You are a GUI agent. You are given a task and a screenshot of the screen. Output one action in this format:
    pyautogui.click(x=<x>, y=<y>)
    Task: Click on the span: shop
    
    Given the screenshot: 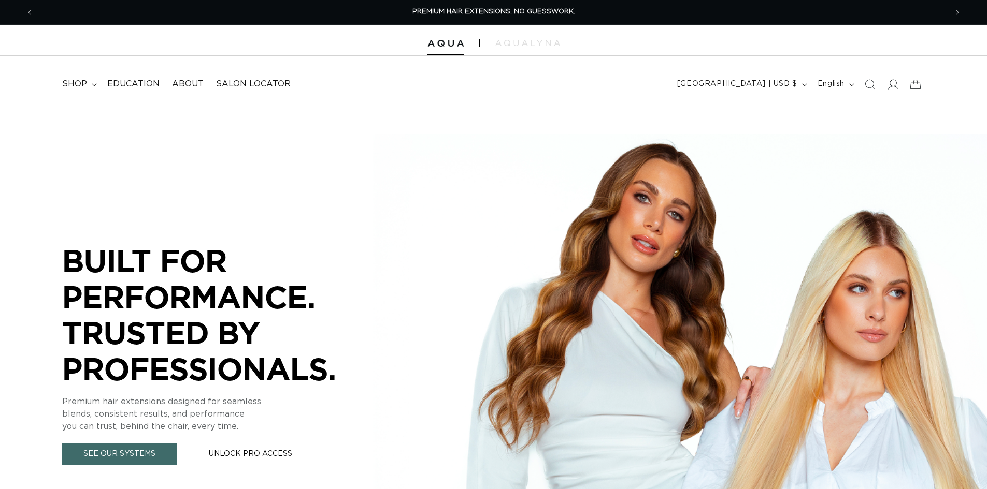 What is the action you would take?
    pyautogui.click(x=75, y=84)
    